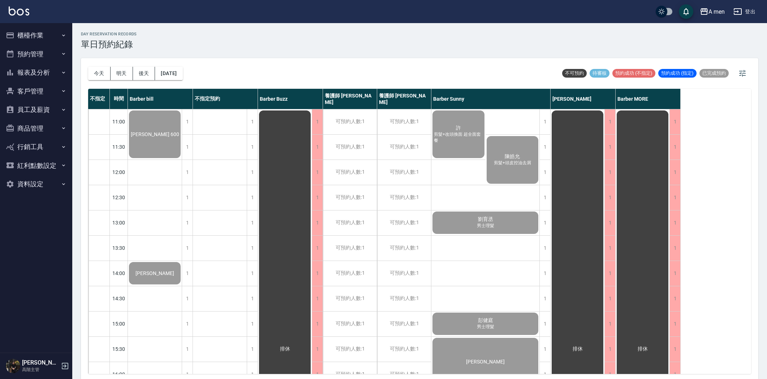 The height and width of the screenshot is (379, 767). What do you see at coordinates (512, 157) in the screenshot?
I see `span: 陳皓允` at bounding box center [512, 157].